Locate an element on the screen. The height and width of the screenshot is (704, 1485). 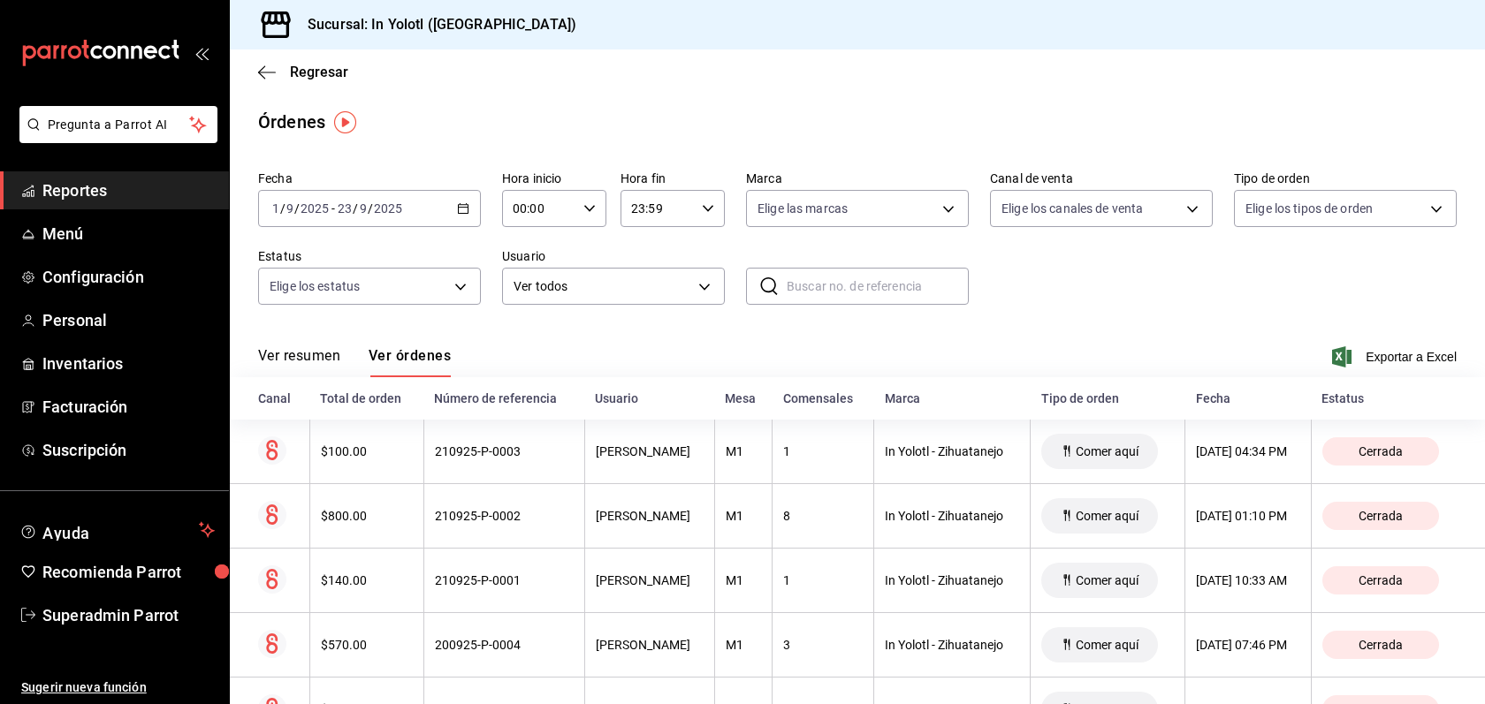
div: Canal is located at coordinates (278, 399).